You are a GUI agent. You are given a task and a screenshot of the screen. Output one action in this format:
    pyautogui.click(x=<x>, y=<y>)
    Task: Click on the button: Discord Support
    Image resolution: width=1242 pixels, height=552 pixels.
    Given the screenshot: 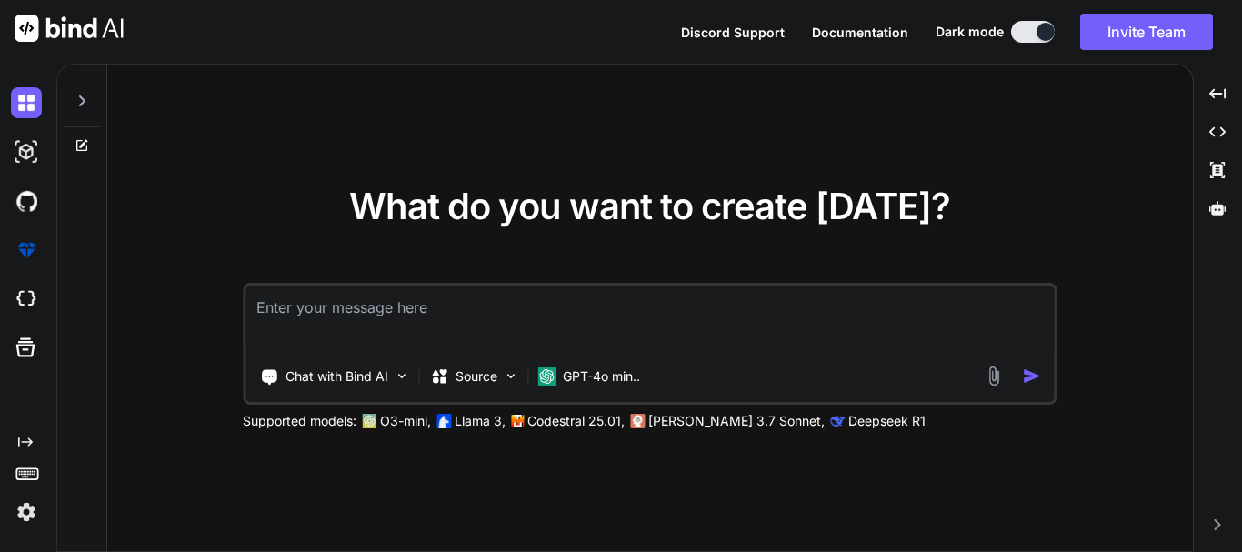 What is the action you would take?
    pyautogui.click(x=733, y=32)
    